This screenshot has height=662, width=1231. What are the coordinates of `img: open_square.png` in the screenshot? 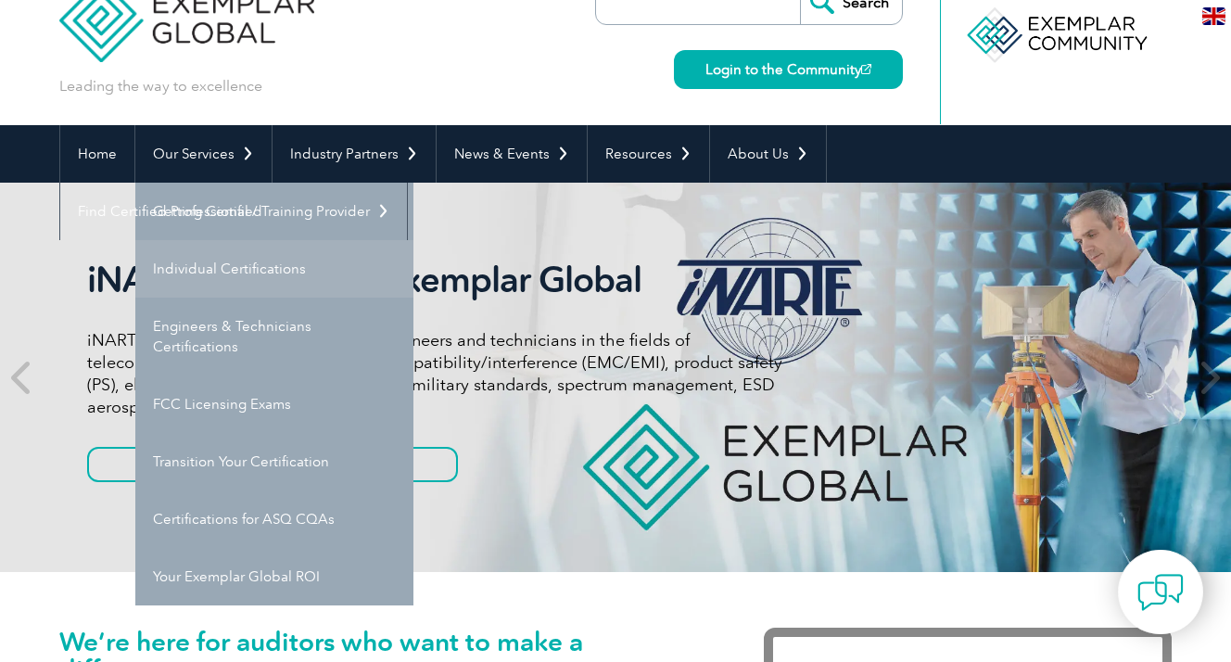 It's located at (865, 69).